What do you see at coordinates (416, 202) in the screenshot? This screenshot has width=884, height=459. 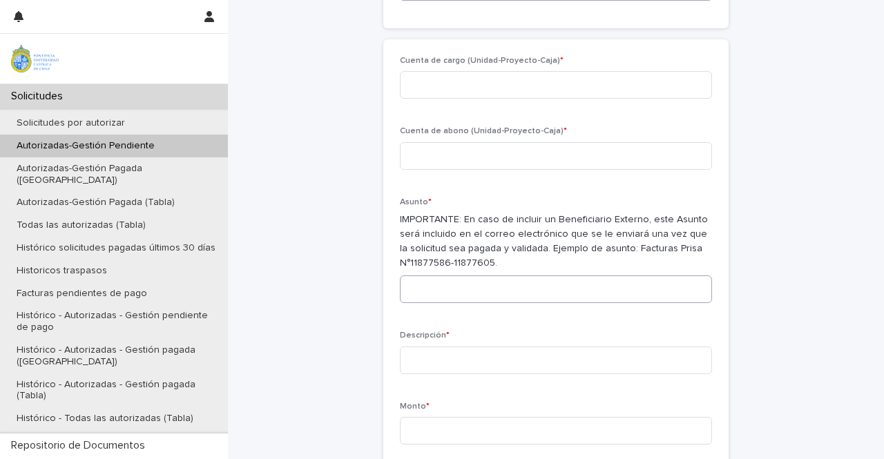 I see `span: Asunto` at bounding box center [416, 202].